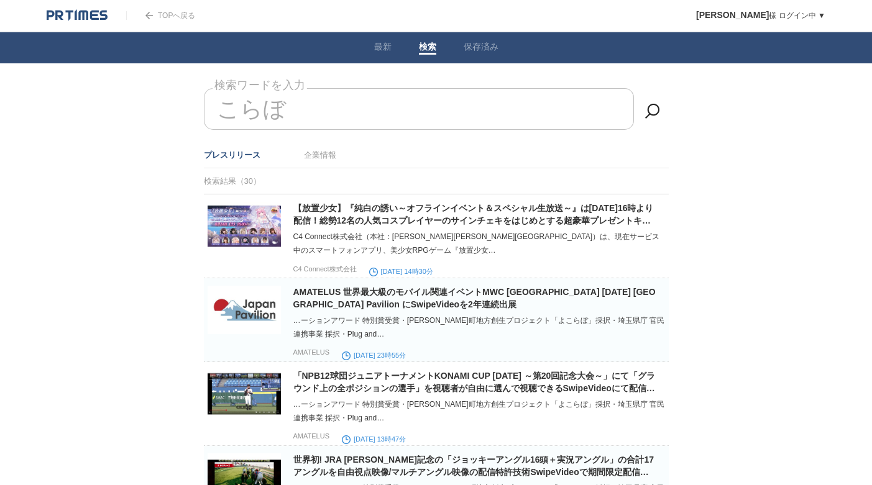 Image resolution: width=872 pixels, height=485 pixels. What do you see at coordinates (244, 226) in the screenshot?
I see `img: 47782-139-04d36654eda11e76b2c2242cafa042a1-1280x720.png` at bounding box center [244, 226].